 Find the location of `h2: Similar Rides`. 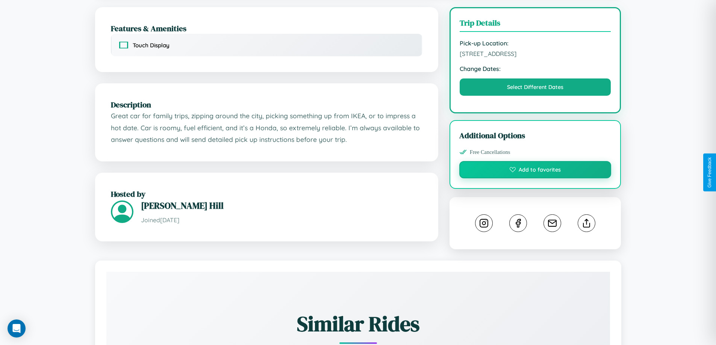

h2: Similar Rides is located at coordinates (358, 324).